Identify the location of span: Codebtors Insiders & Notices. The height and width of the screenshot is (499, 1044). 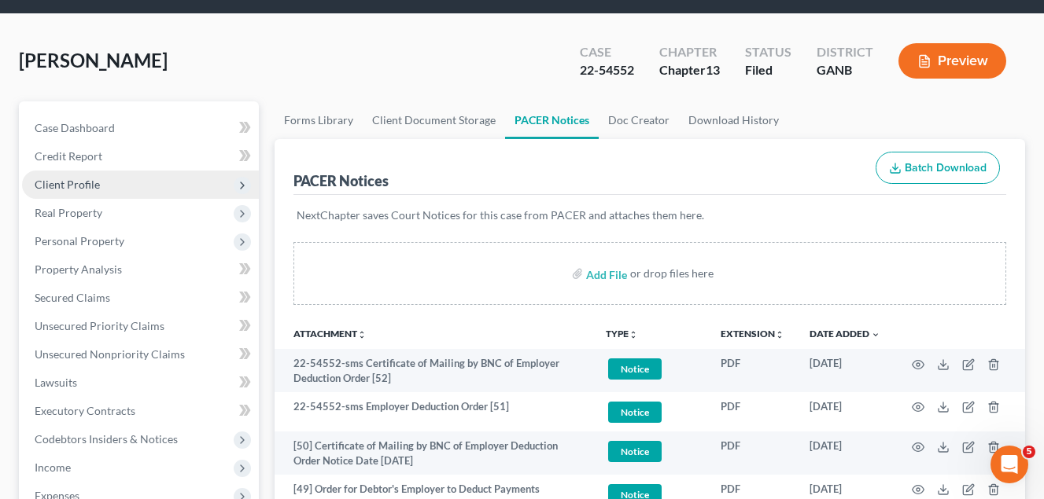
(106, 439).